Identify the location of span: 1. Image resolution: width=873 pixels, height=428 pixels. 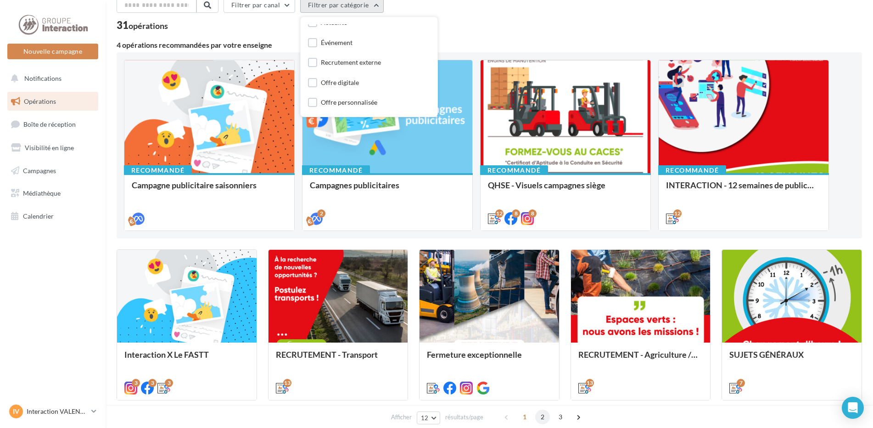
(525, 417).